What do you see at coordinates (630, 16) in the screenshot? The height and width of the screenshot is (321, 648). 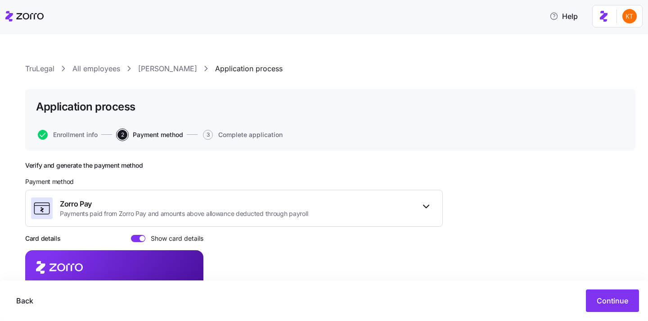 I see `img: aad2ddc74cf02b1998d54877cdc71599` at bounding box center [630, 16].